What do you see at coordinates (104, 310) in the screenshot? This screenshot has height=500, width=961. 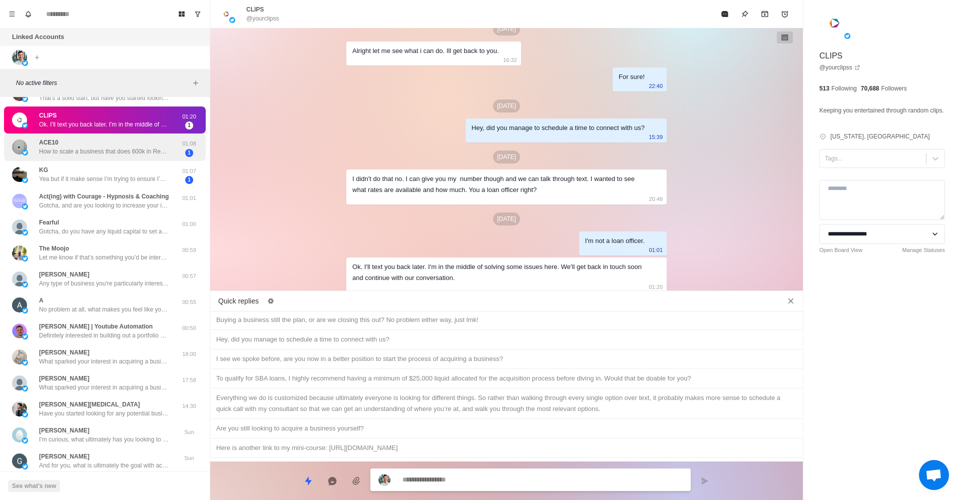 I see `p: No problem at all, what makes you feel like you're a year away from pulling the trigger?` at bounding box center [104, 310].